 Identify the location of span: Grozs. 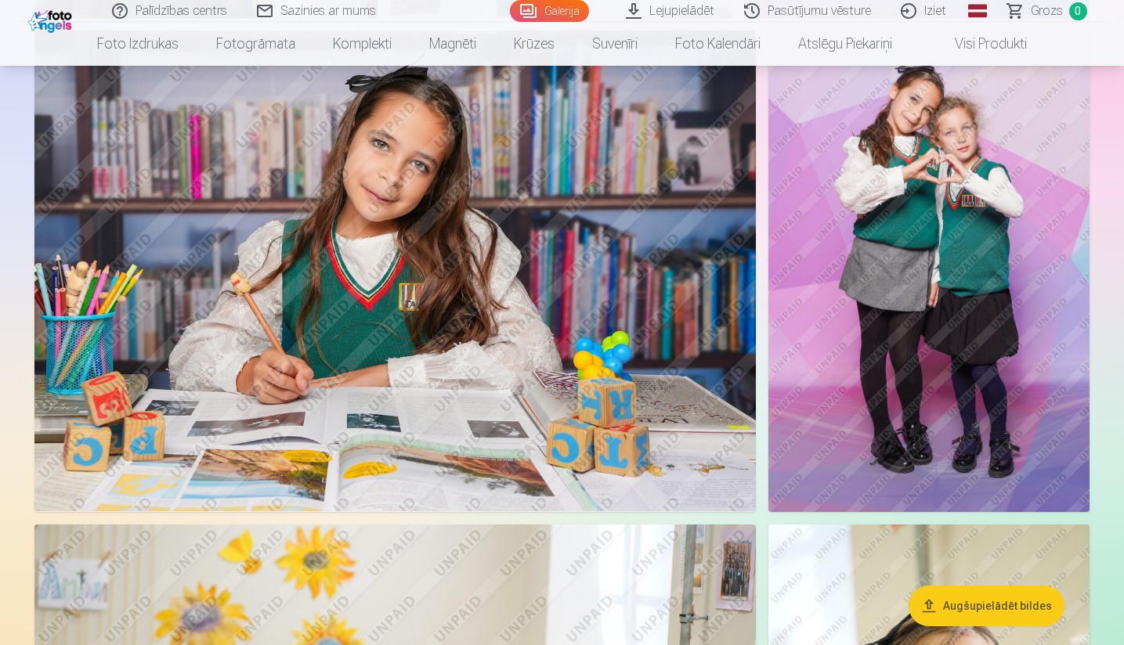
(1046, 11).